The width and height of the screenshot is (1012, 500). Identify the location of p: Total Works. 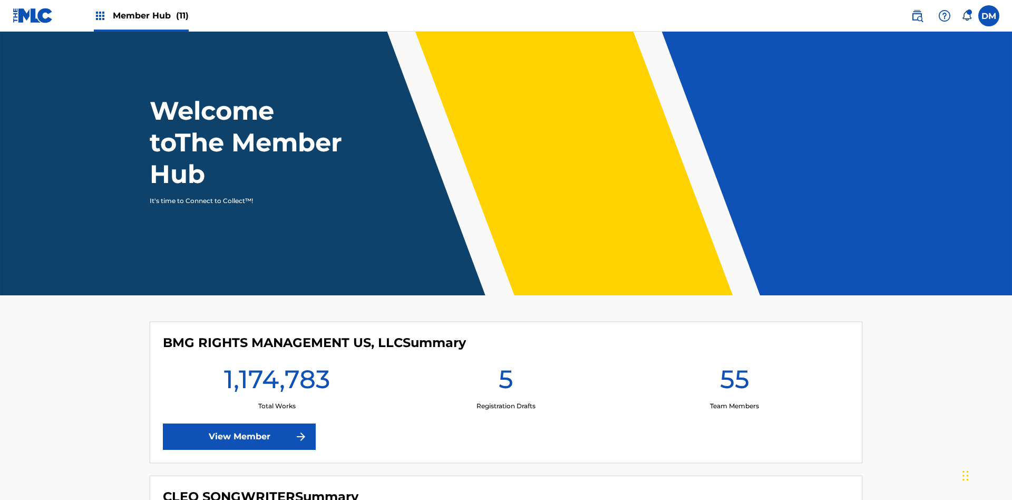
(277, 406).